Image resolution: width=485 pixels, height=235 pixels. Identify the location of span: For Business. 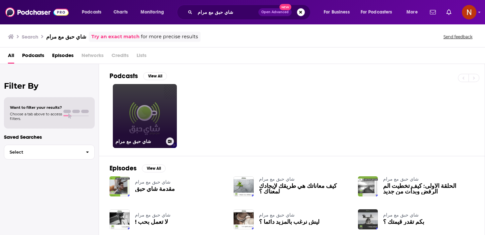
(337, 12).